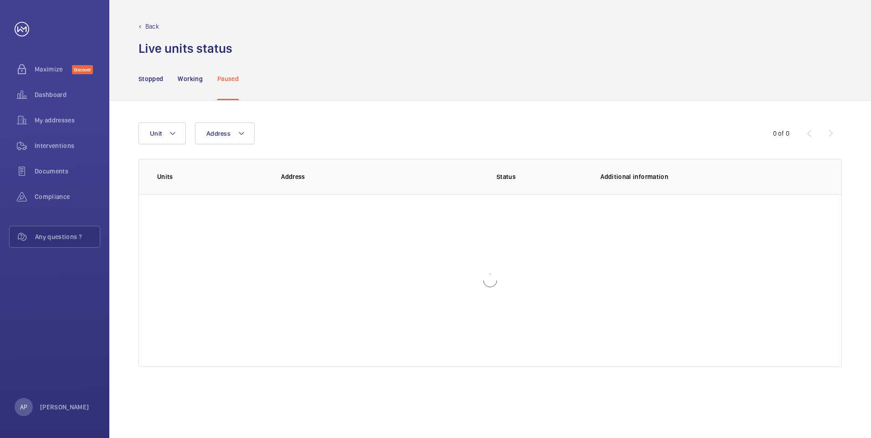  I want to click on p: Paused, so click(228, 79).